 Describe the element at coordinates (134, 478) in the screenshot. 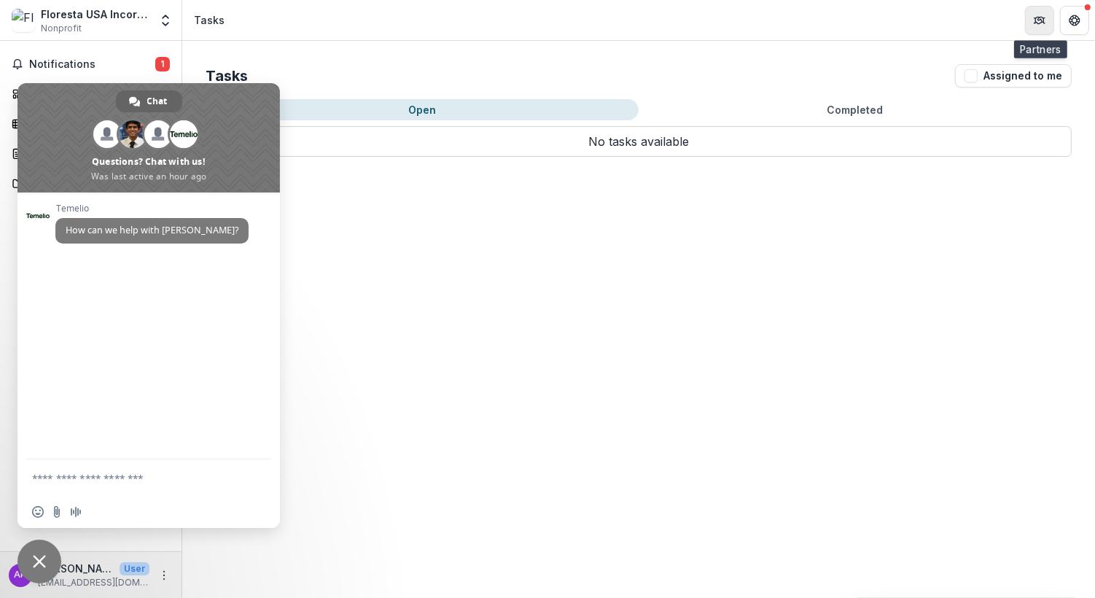

I see `textarea: Compose your message...` at that location.